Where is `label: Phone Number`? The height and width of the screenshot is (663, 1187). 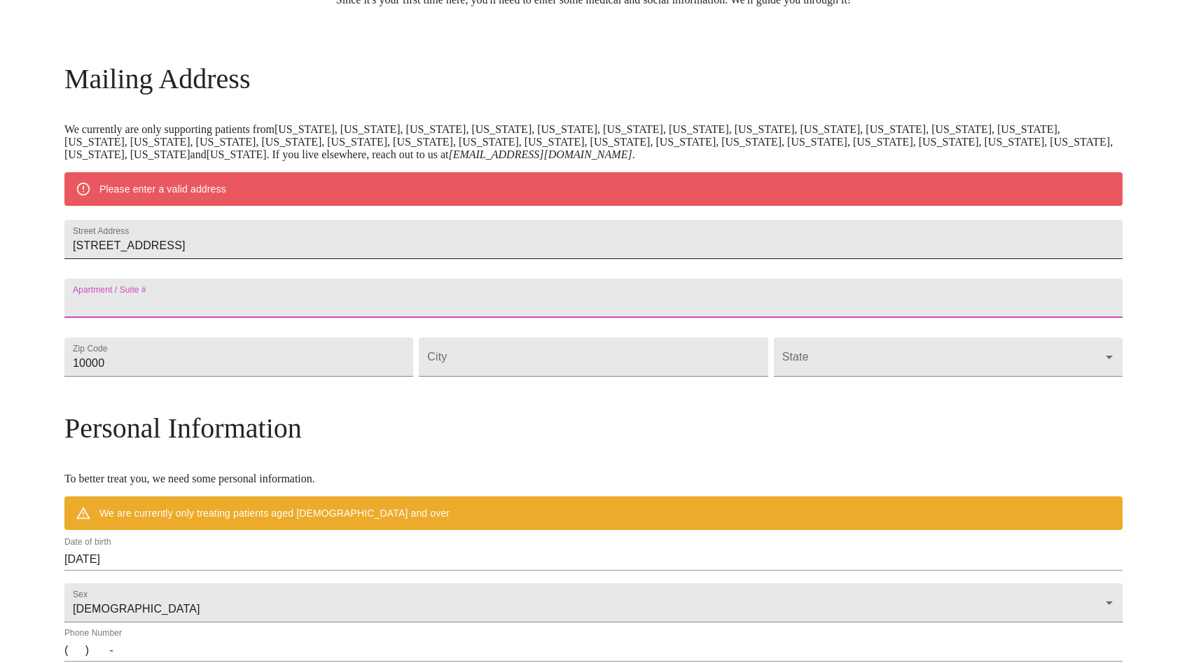
label: Phone Number is located at coordinates (93, 634).